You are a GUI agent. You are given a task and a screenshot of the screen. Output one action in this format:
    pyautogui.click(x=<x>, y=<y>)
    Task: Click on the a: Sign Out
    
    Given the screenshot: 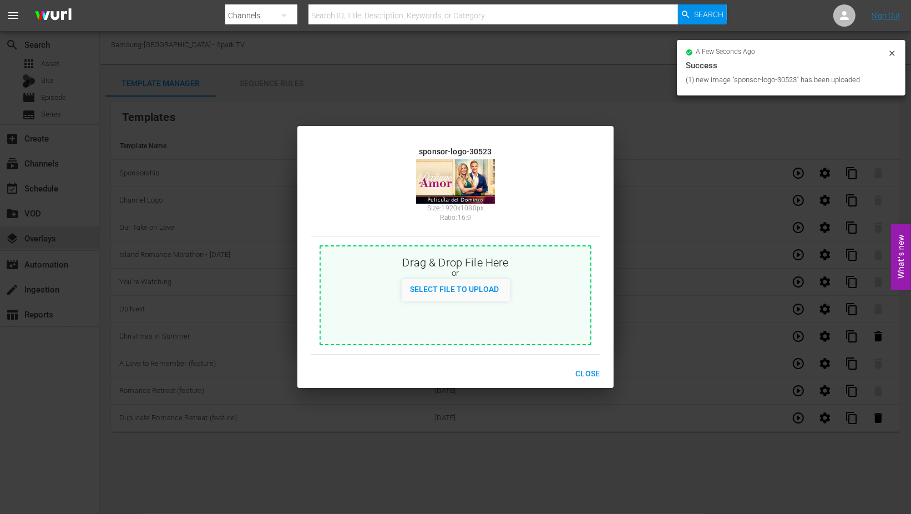 What is the action you would take?
    pyautogui.click(x=886, y=16)
    